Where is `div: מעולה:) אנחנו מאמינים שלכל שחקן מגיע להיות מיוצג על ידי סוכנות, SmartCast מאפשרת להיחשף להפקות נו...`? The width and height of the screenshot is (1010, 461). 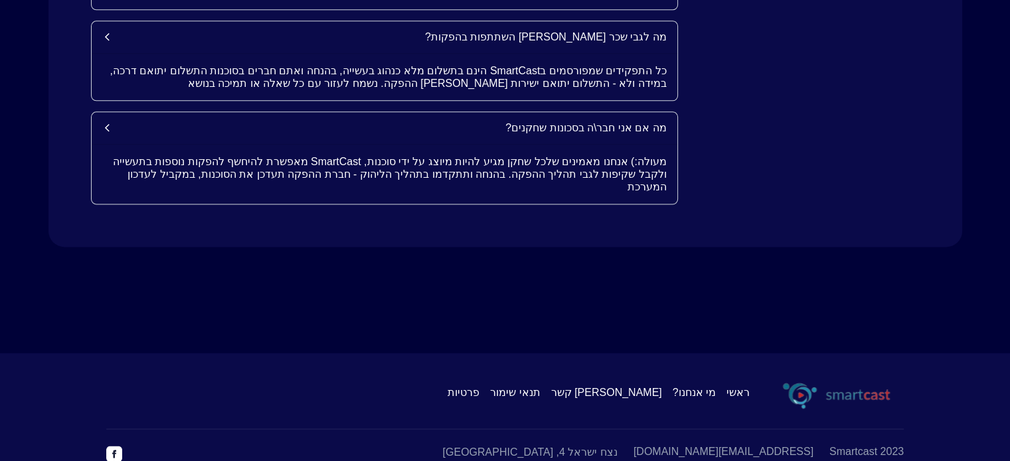 div: מעולה:) אנחנו מאמינים שלכל שחקן מגיע להיות מיוצג על ידי סוכנות, SmartCast מאפשרת להיחשף להפקות נו... is located at coordinates (384, 174).